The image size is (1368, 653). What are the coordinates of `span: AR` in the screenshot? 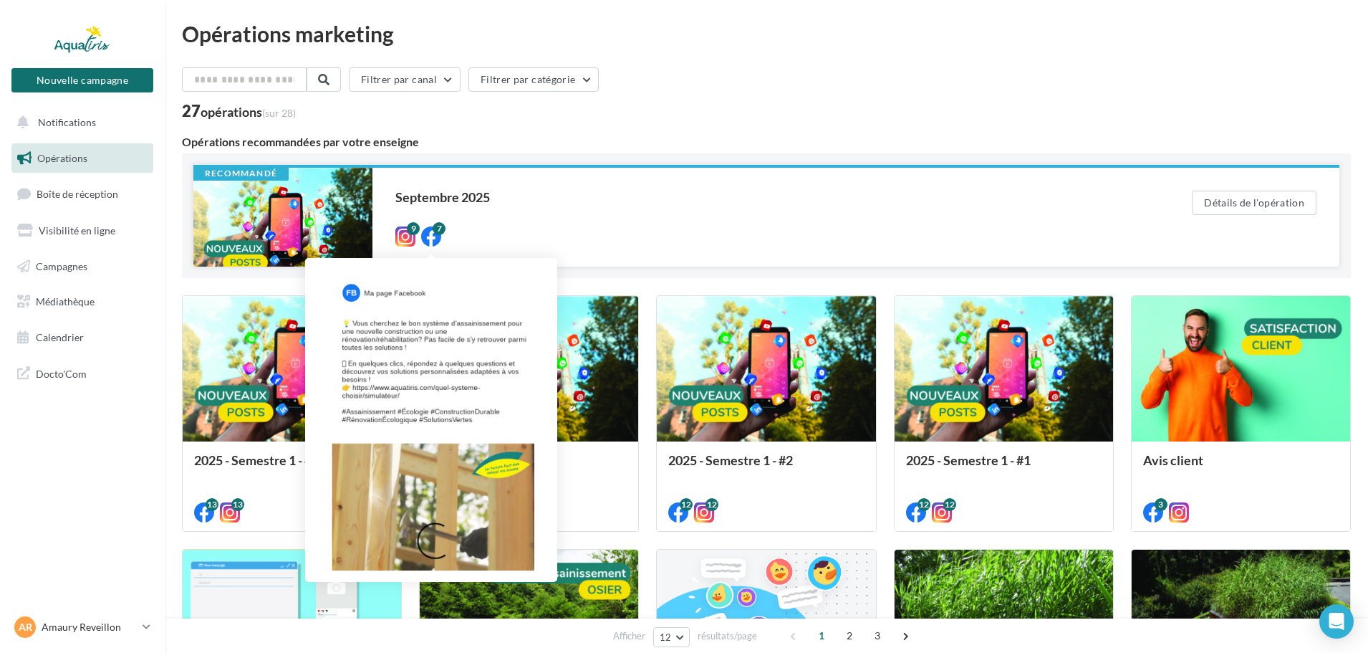 It's located at (25, 627).